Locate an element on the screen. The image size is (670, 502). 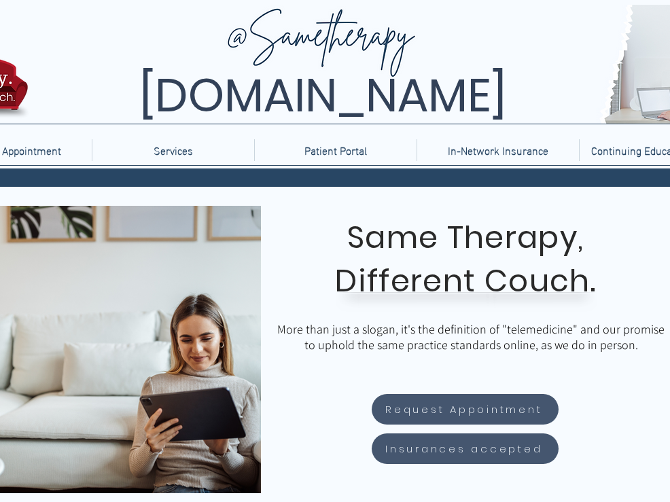
p: More than just a slogan, it's the definition of "telemedicine" and our promise to uphold the same... is located at coordinates (471, 337).